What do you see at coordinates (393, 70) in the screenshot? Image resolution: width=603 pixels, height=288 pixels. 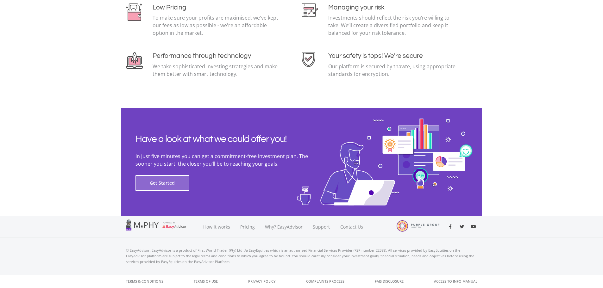 I see `p: Our platform is secured by thawte, using appropriate standards for encryption.` at bounding box center [393, 70].